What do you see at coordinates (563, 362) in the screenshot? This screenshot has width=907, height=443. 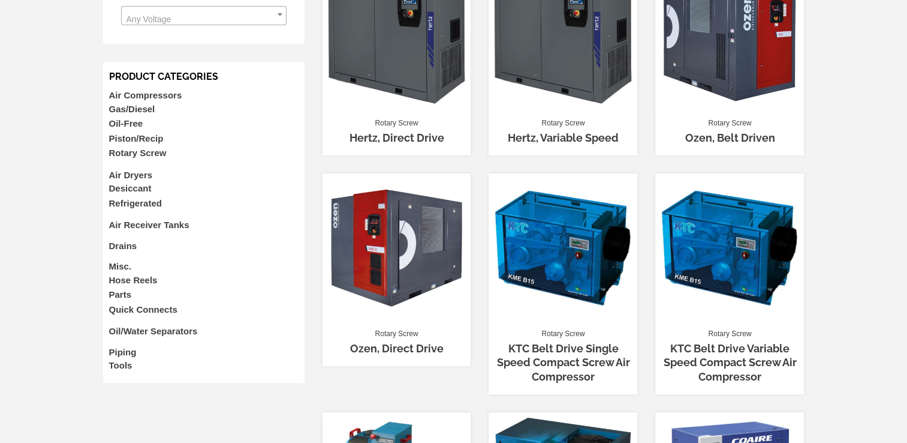 I see `a: KTC Belt Drive Single Speed Compact Screw Air Compressor` at bounding box center [563, 362].